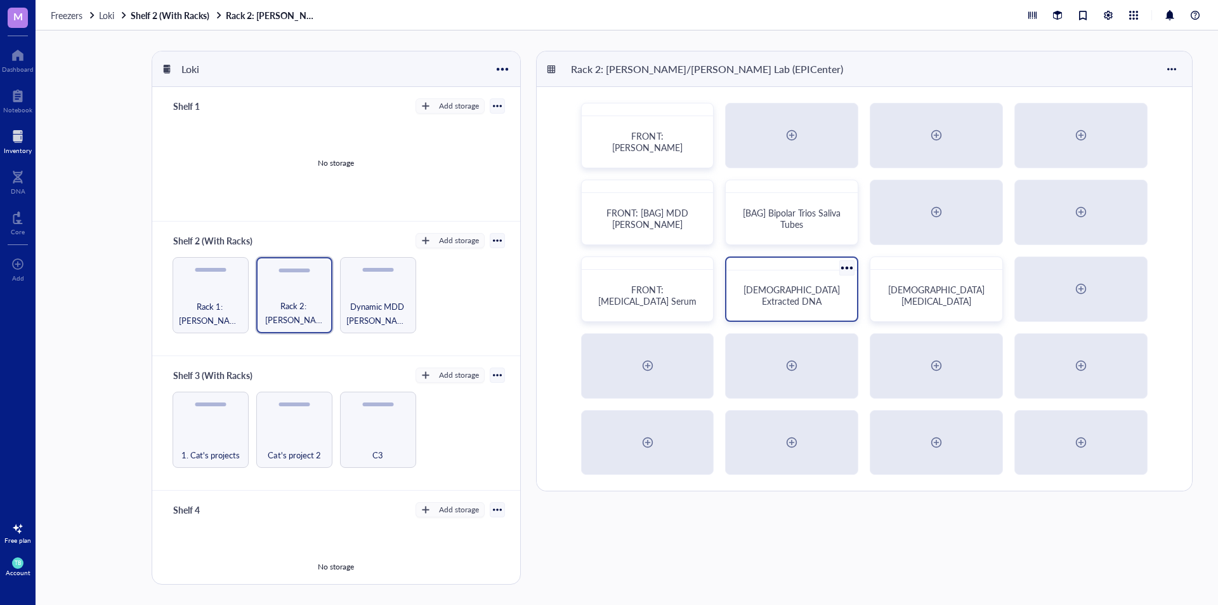  What do you see at coordinates (18, 191) in the screenshot?
I see `div: DNA` at bounding box center [18, 191].